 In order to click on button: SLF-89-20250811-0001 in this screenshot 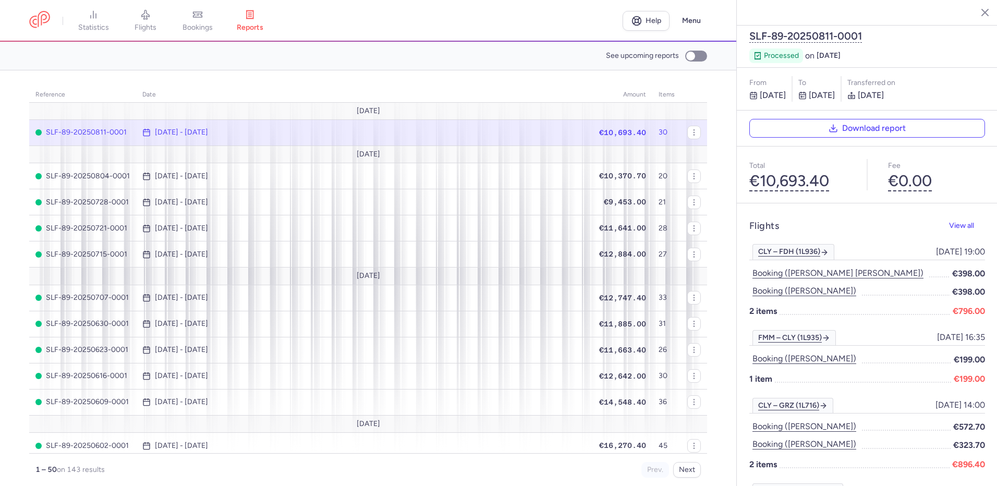, I will do `click(806, 36)`.